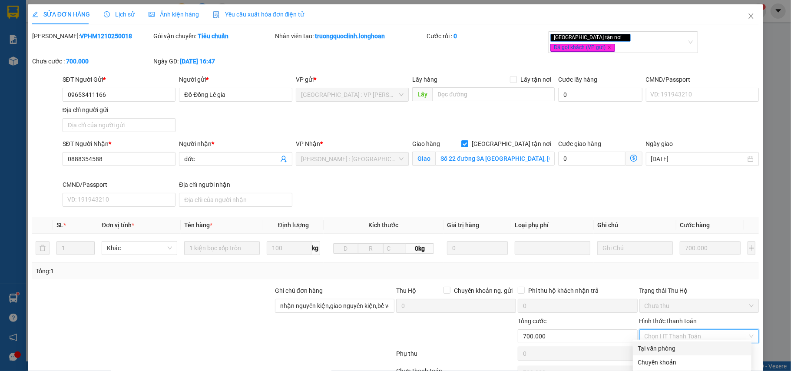  Describe the element at coordinates (235, 200) in the screenshot. I see `input: Địa chỉ của người nhận` at that location.